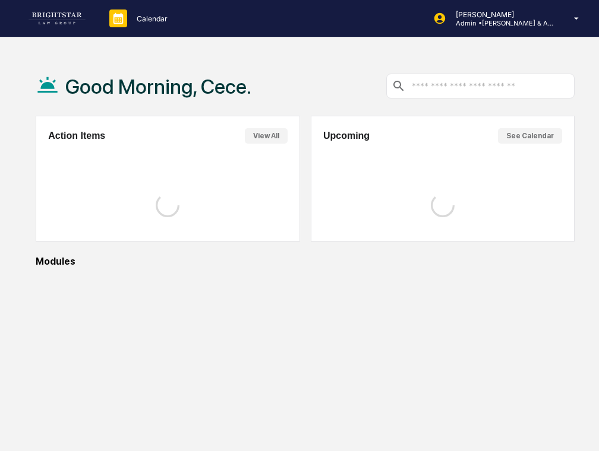 The width and height of the screenshot is (599, 451). I want to click on h2: Action Items, so click(77, 136).